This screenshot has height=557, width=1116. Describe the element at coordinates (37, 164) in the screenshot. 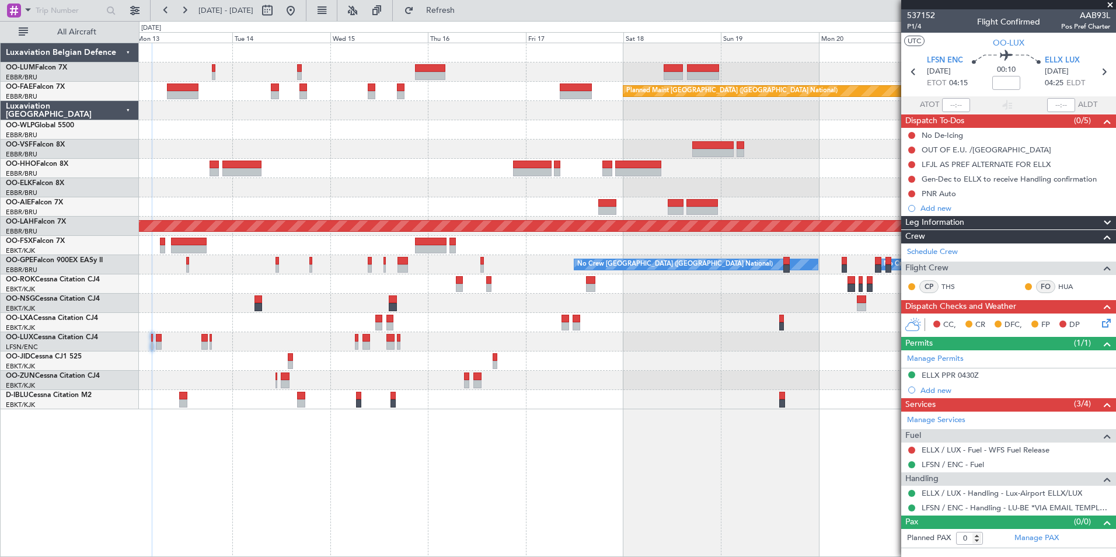

I see `a: OO-HHOFalcon 8X` at that location.